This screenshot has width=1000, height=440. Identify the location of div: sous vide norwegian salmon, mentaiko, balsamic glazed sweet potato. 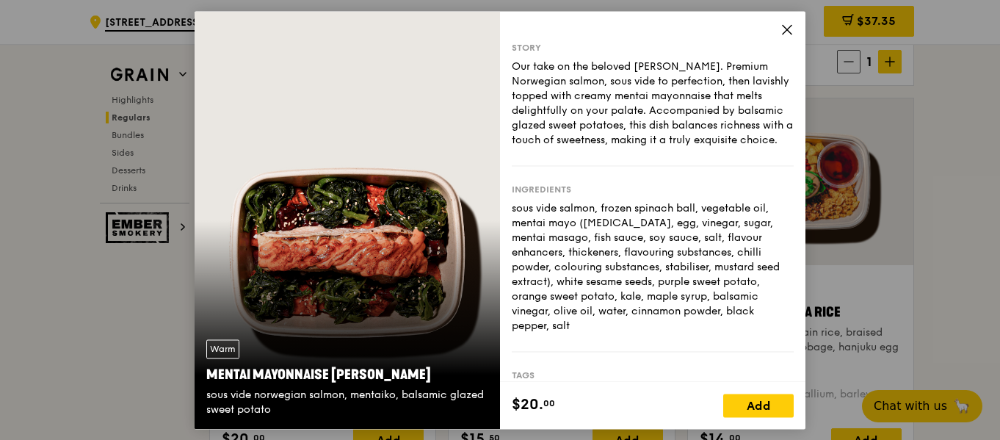
(347, 402).